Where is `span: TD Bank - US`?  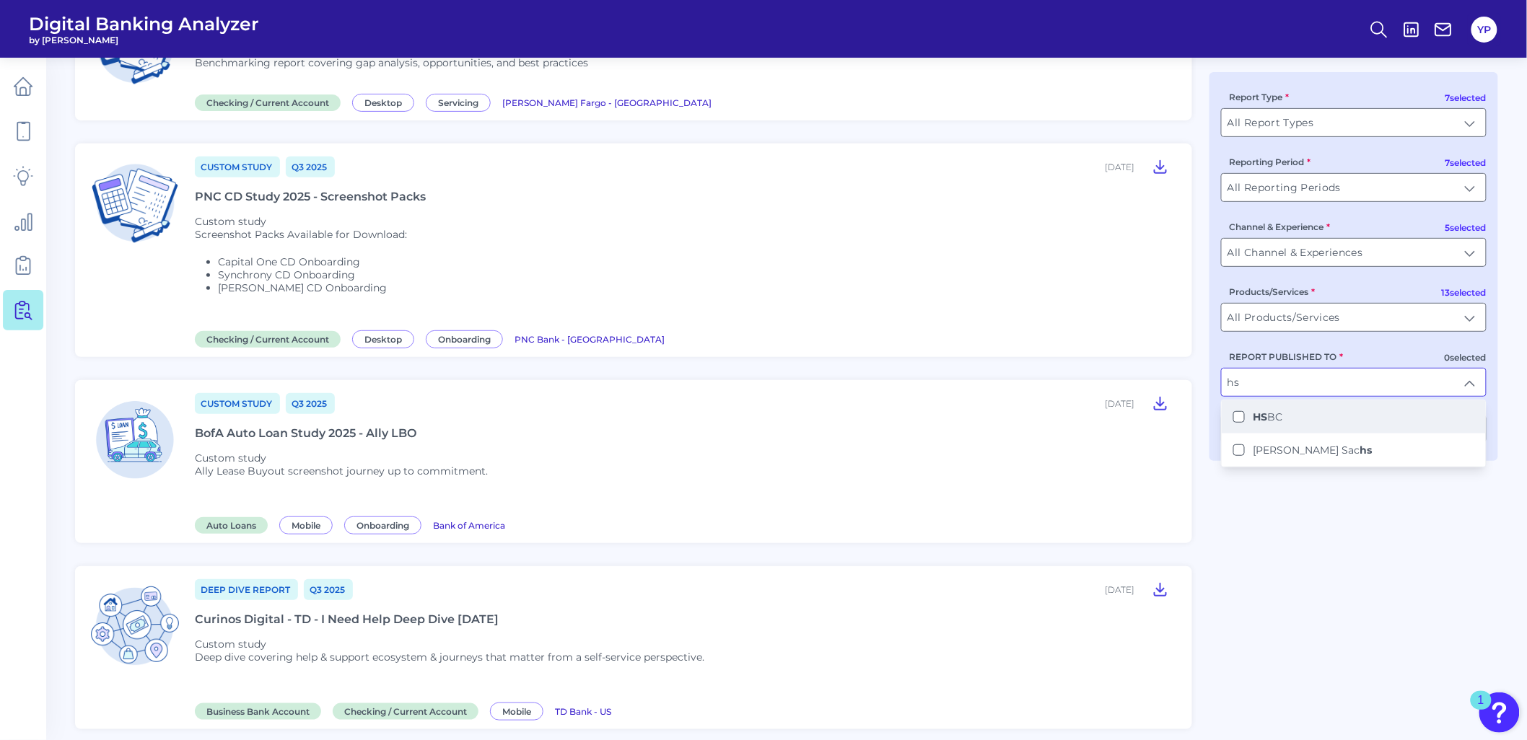
span: TD Bank - US is located at coordinates (583, 711).